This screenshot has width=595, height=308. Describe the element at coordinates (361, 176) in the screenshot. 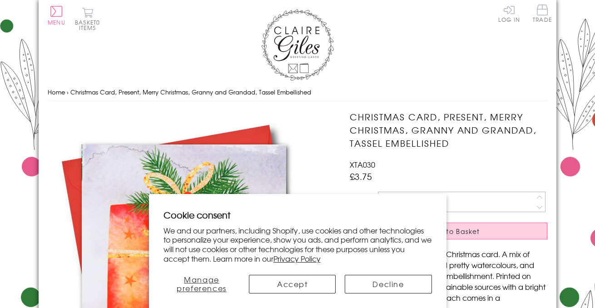

I see `span: £3.75` at that location.